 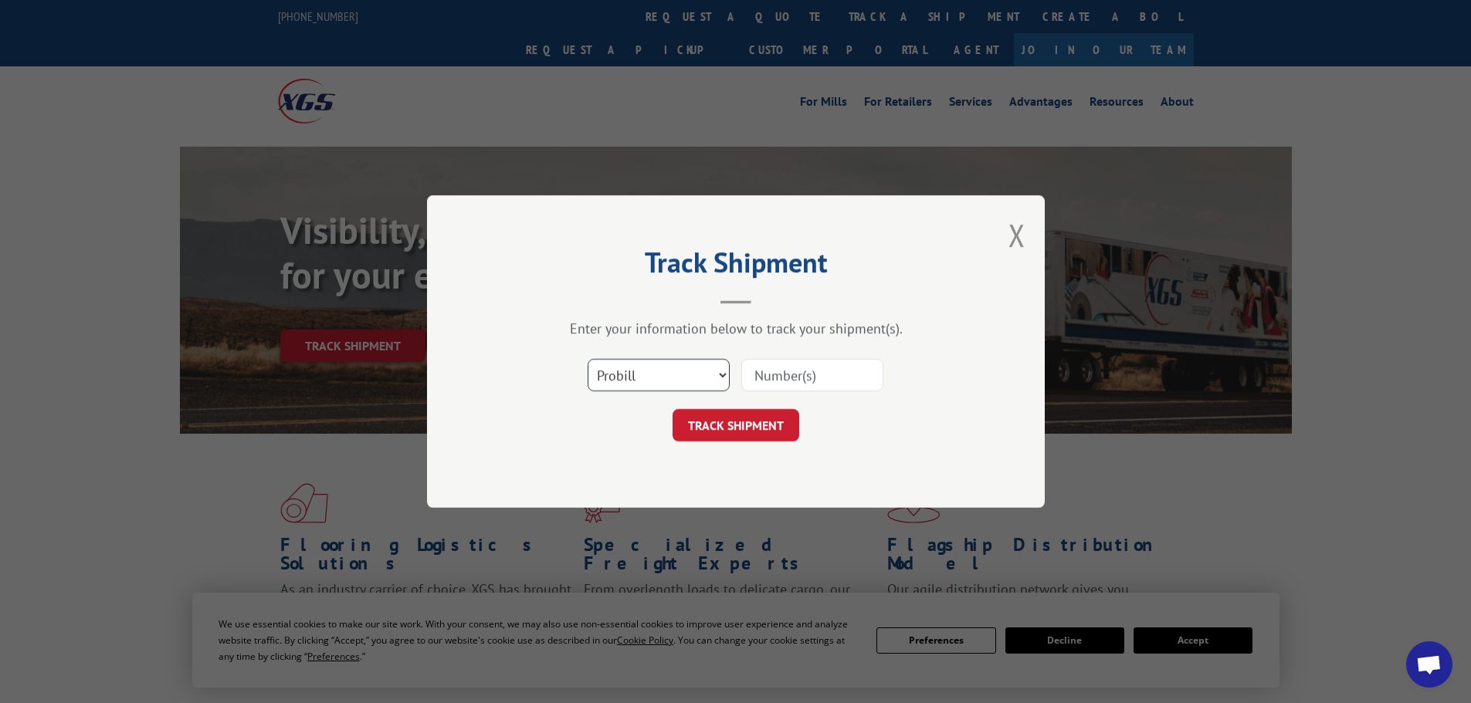 I want to click on button: Close modal, so click(x=1017, y=235).